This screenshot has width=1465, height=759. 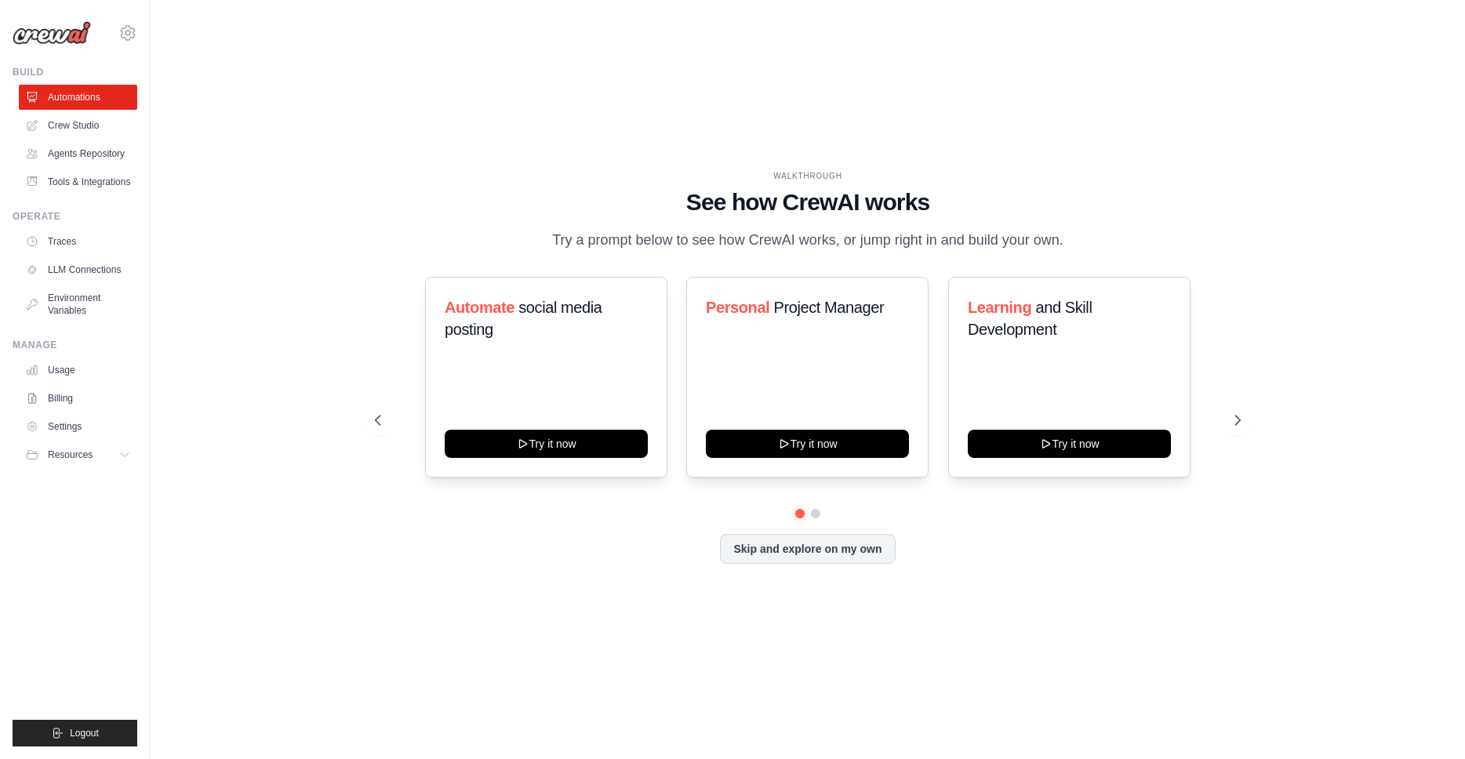 What do you see at coordinates (1030, 318) in the screenshot?
I see `span: and Skill Development` at bounding box center [1030, 318].